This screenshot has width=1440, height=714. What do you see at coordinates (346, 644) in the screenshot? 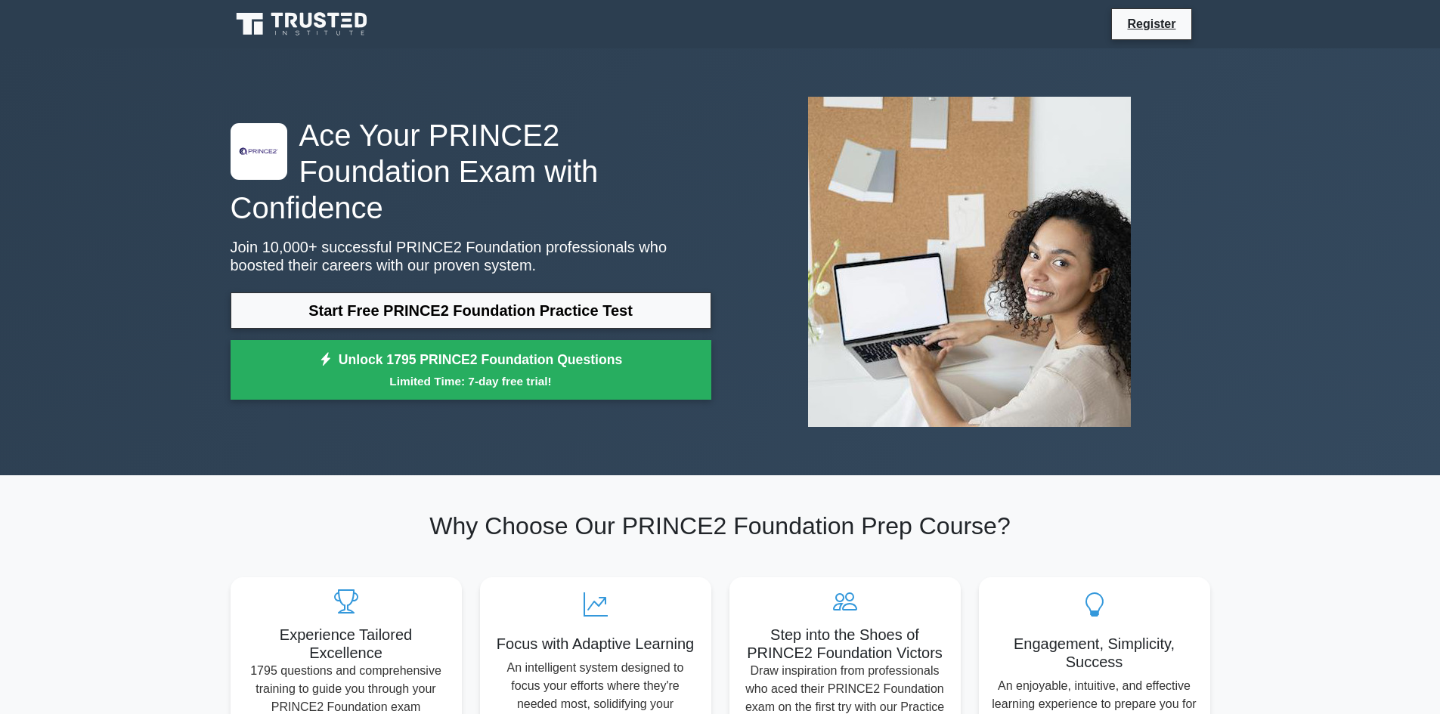
I see `h5: Experience Tailored Excellence` at bounding box center [346, 644].